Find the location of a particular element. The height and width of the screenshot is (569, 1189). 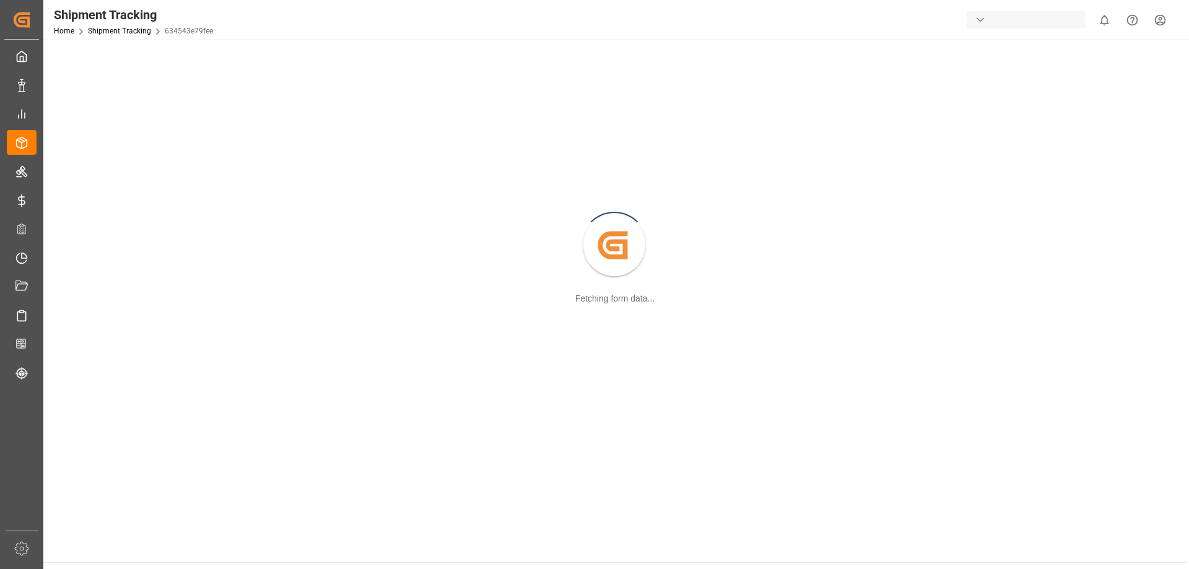

div: Shipment Tracking is located at coordinates (133, 15).